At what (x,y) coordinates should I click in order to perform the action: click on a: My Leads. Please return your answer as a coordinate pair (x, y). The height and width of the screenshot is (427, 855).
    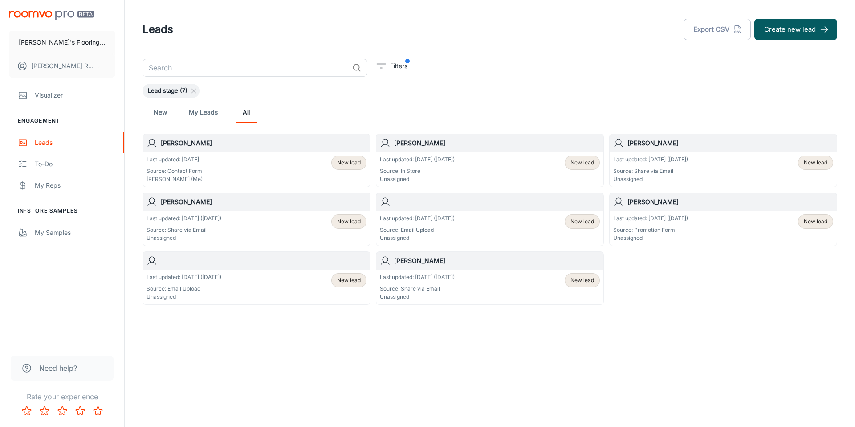
    Looking at the image, I should click on (203, 112).